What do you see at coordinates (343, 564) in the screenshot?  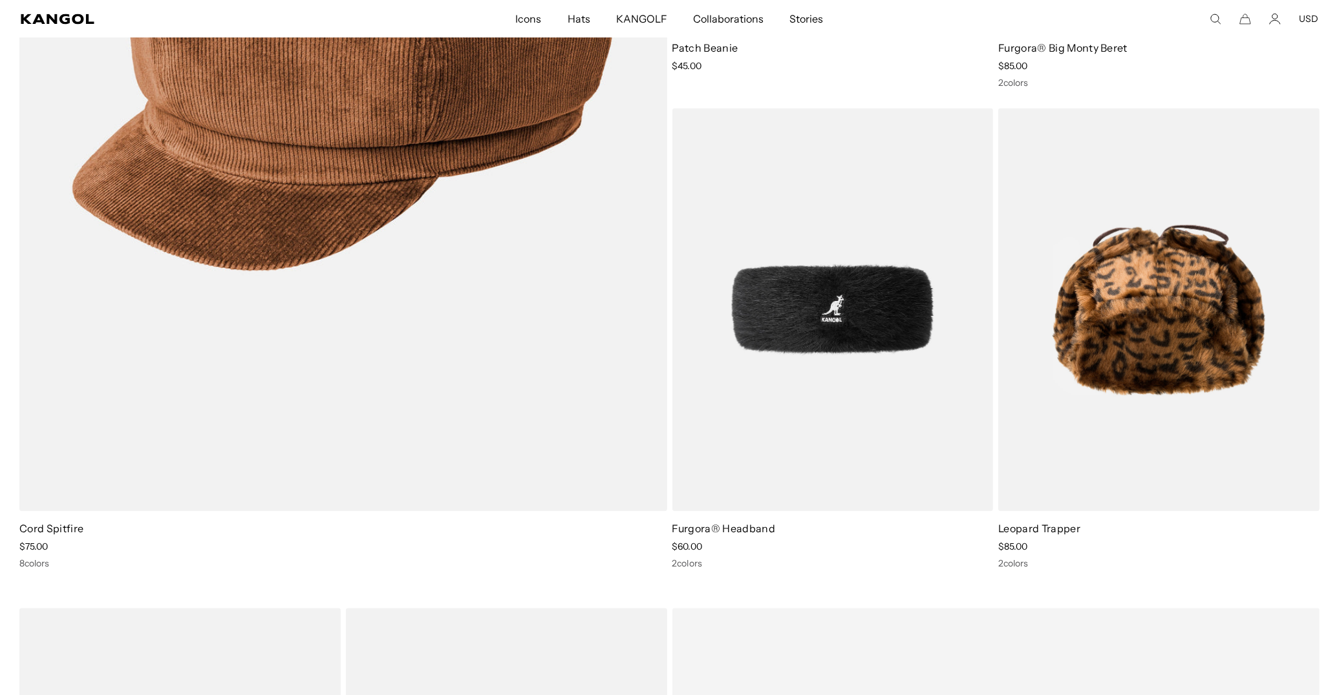 I see `div: 8 colors` at bounding box center [343, 564].